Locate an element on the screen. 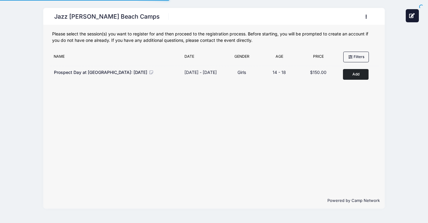 The width and height of the screenshot is (428, 223). p: Powered by Camp Network is located at coordinates (214, 200).